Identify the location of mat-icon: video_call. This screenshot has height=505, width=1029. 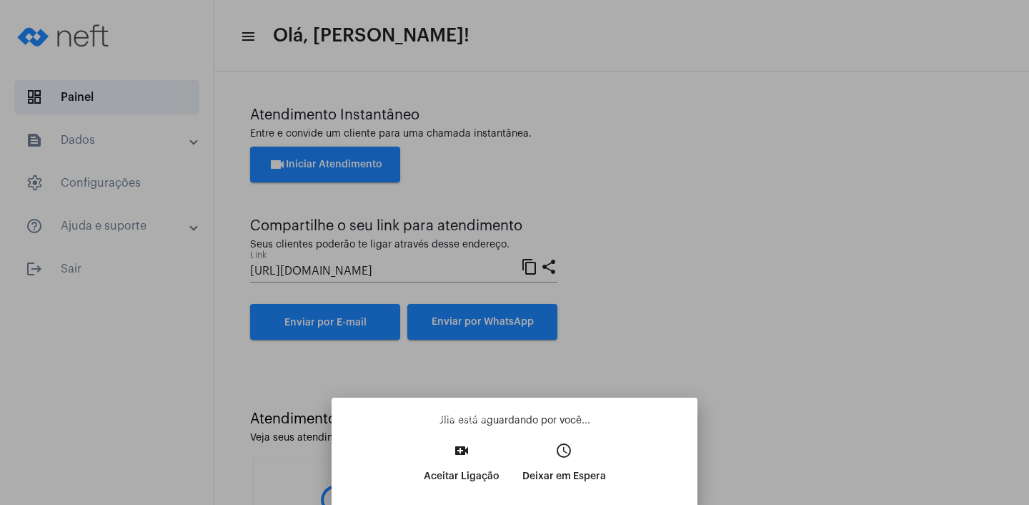
(462, 450).